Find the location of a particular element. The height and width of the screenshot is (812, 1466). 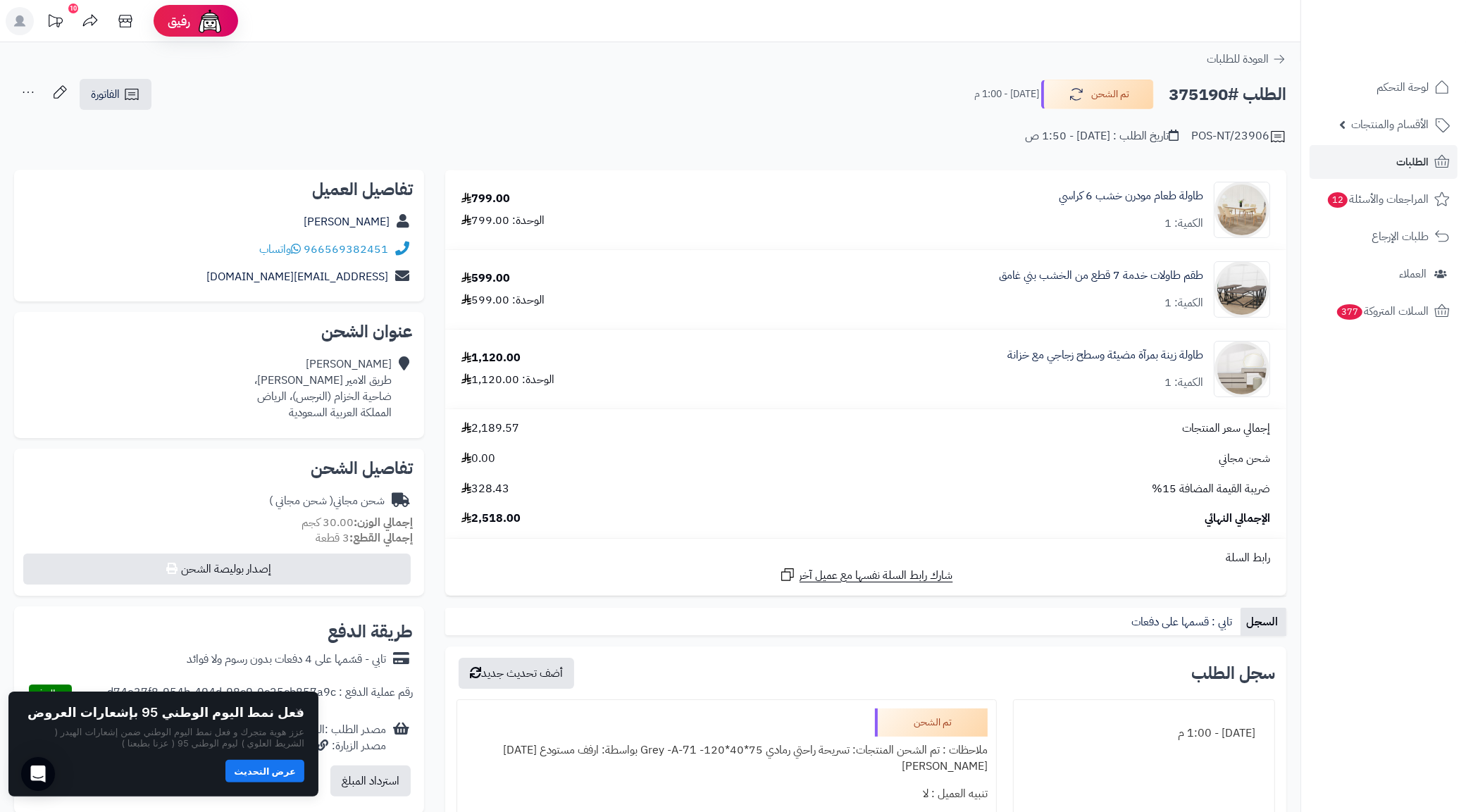

button: إصدار بوليصة الشحن is located at coordinates (217, 569).